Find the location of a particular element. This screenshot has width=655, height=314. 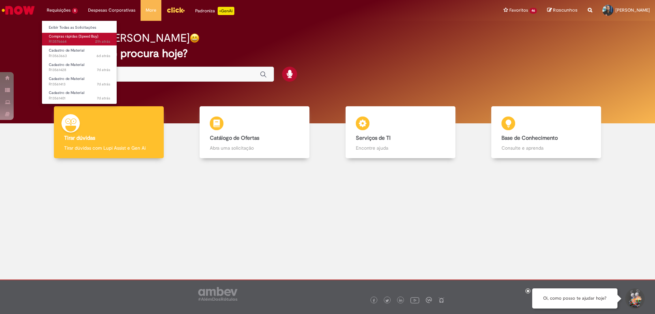

img: logo_footer_linkedin.png is located at coordinates (401, 300).